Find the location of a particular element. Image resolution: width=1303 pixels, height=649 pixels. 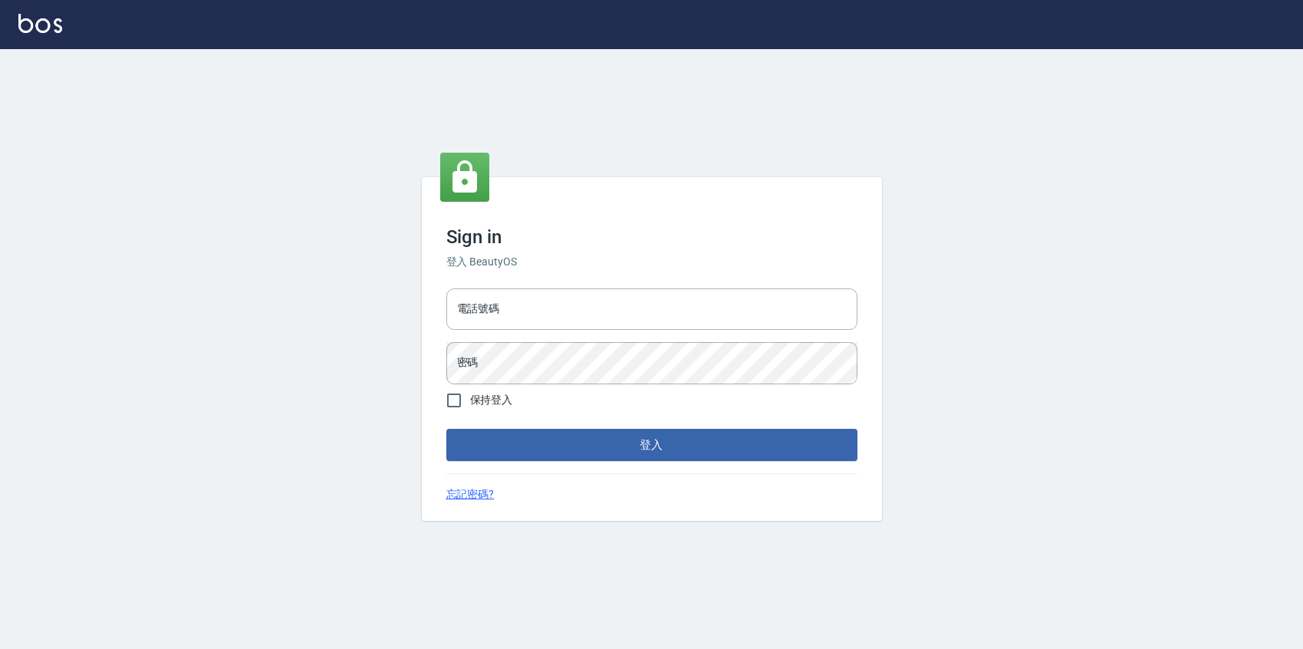

img: Logo is located at coordinates (40, 23).